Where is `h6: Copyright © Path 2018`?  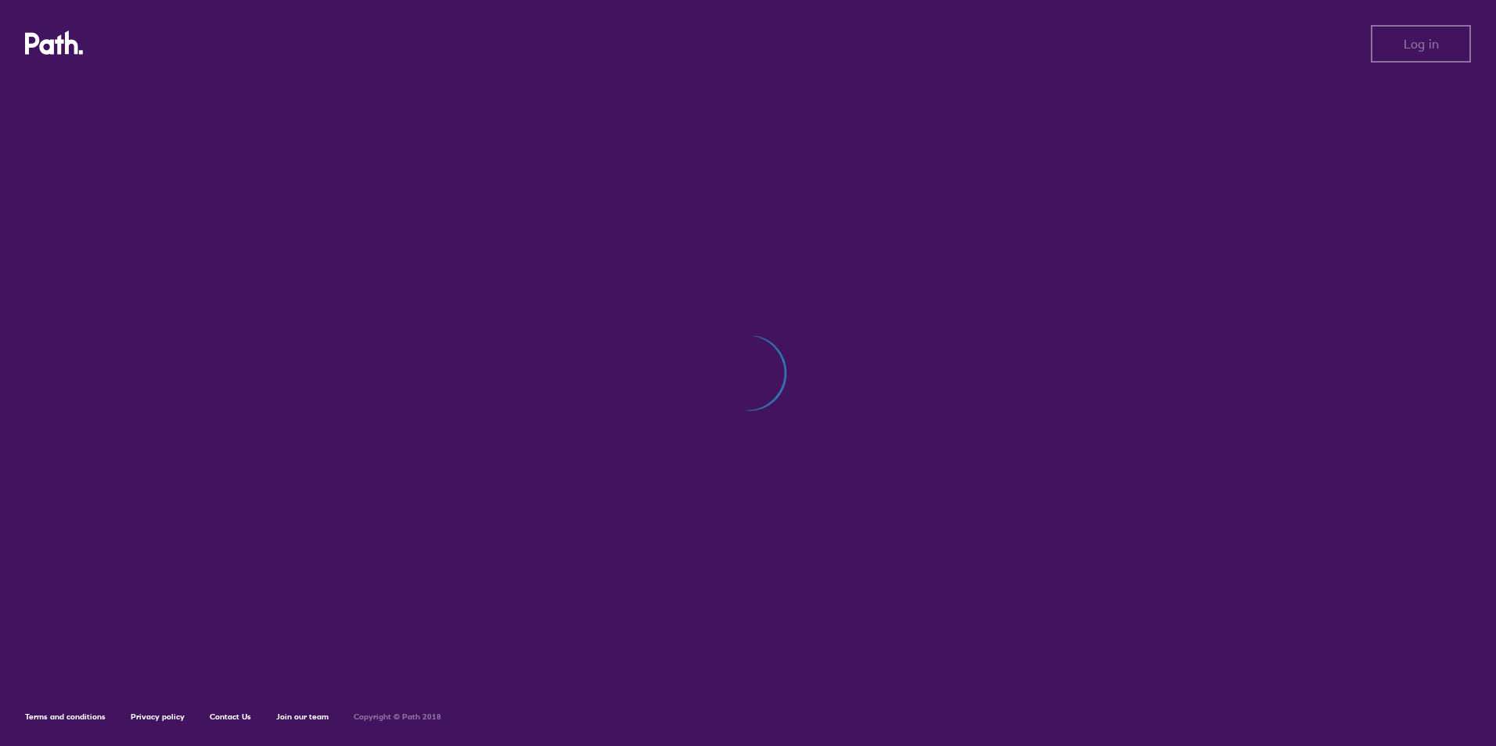
h6: Copyright © Path 2018 is located at coordinates (397, 717).